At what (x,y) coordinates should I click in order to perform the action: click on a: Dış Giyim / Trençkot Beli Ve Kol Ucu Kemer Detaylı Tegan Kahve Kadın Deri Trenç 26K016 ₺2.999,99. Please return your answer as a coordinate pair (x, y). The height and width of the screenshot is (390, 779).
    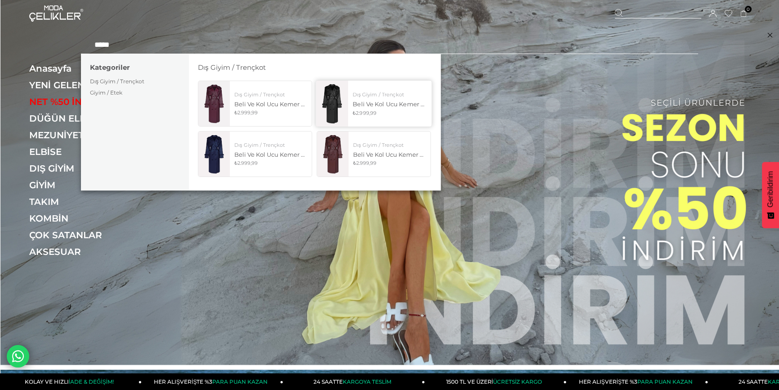
    Looking at the image, I should click on (374, 154).